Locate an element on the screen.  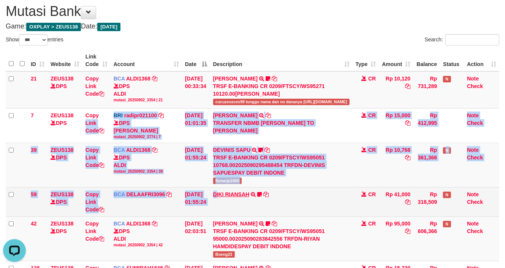
span: Sunarjp1000 is located at coordinates (227, 181).